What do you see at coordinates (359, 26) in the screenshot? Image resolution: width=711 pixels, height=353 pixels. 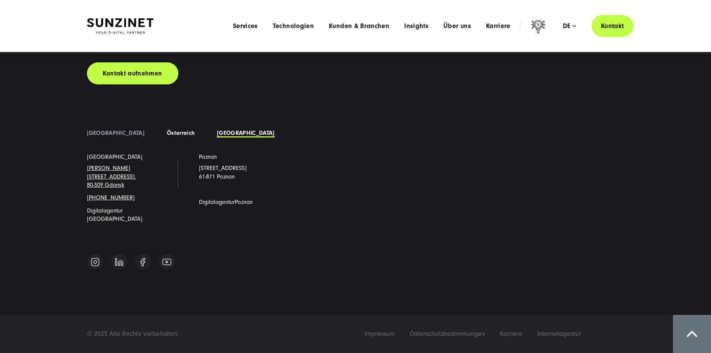 I see `a: Kunden & Branchen` at bounding box center [359, 26].